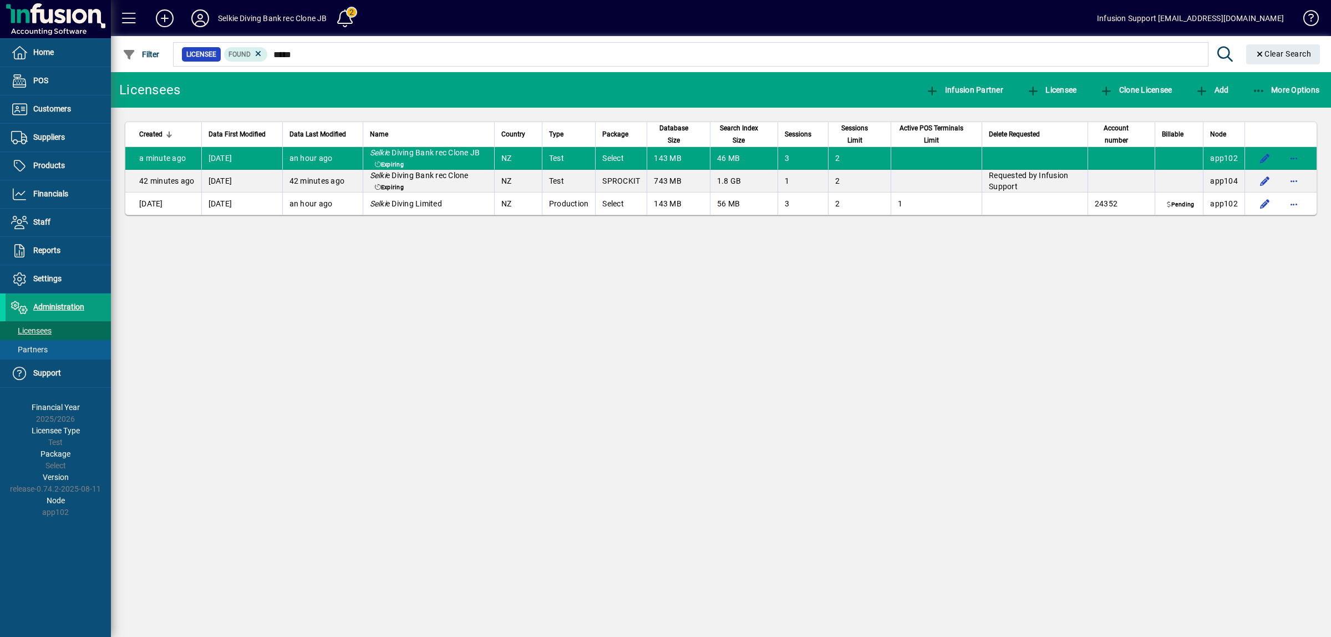 This screenshot has width=1331, height=637. What do you see at coordinates (246, 54) in the screenshot?
I see `mat-chip: Found Status: Found` at bounding box center [246, 54].